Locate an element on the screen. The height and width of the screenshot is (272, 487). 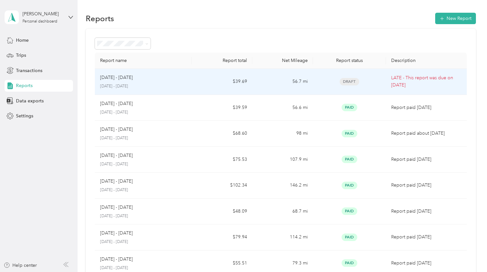
button: Help center is located at coordinates (20, 265).